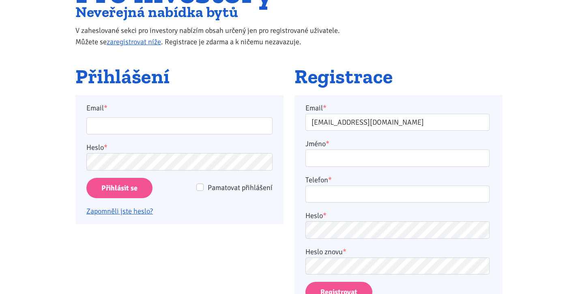 This screenshot has height=294, width=578. Describe the element at coordinates (317, 144) in the screenshot. I see `label: Jméno` at that location.